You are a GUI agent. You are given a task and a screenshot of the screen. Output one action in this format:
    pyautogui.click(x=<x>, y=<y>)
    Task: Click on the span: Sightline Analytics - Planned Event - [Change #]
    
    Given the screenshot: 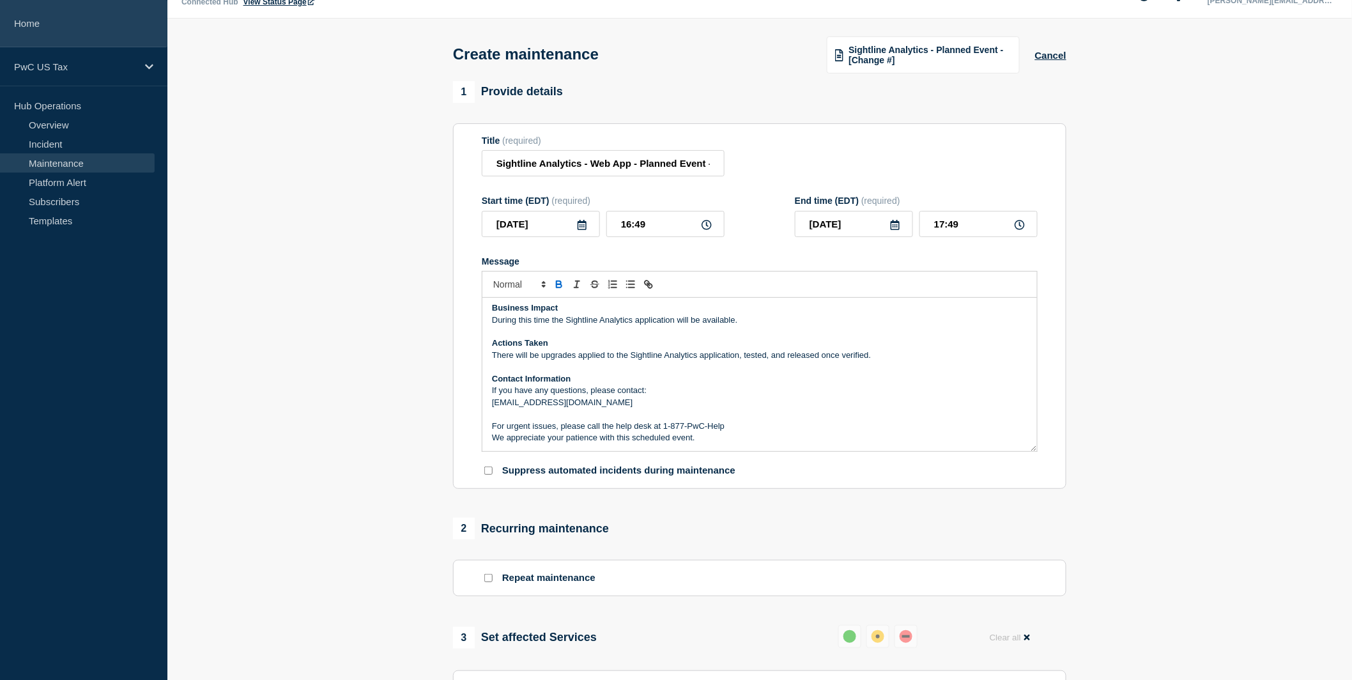 What is the action you would take?
    pyautogui.click(x=930, y=55)
    